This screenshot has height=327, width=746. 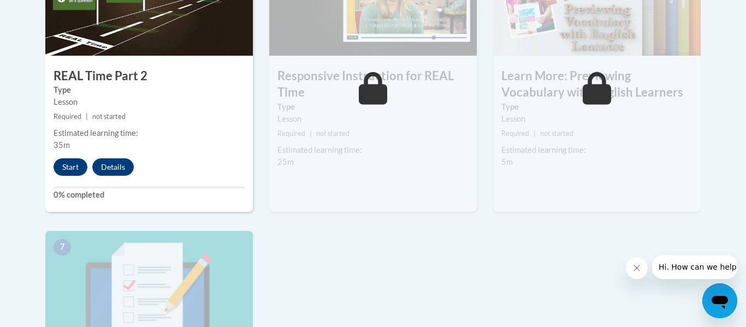 What do you see at coordinates (149, 195) in the screenshot?
I see `label: 0% completed` at bounding box center [149, 195].